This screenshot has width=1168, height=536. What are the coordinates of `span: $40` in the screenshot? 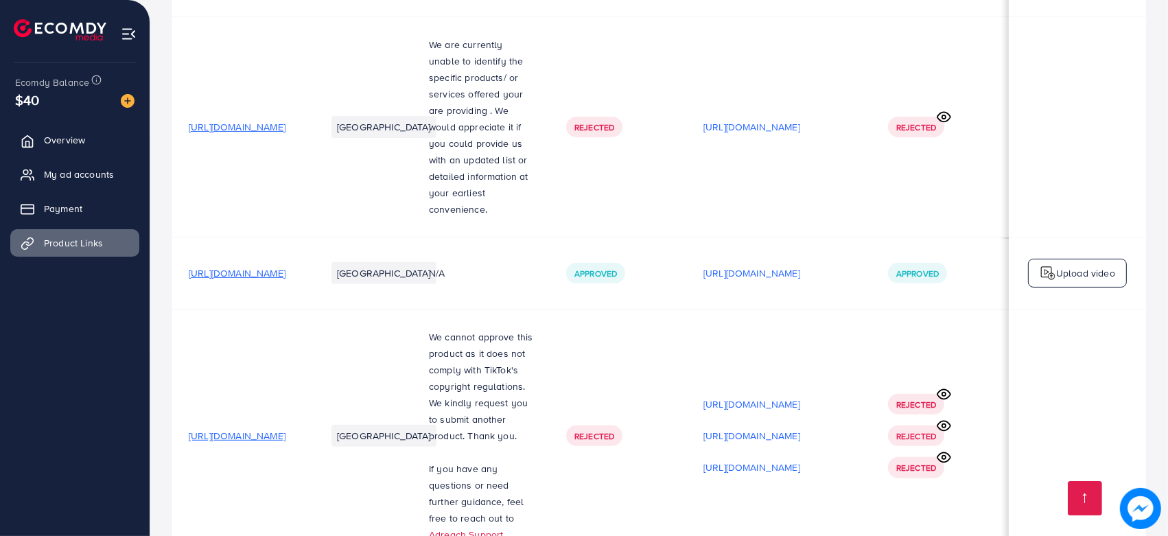 It's located at (27, 100).